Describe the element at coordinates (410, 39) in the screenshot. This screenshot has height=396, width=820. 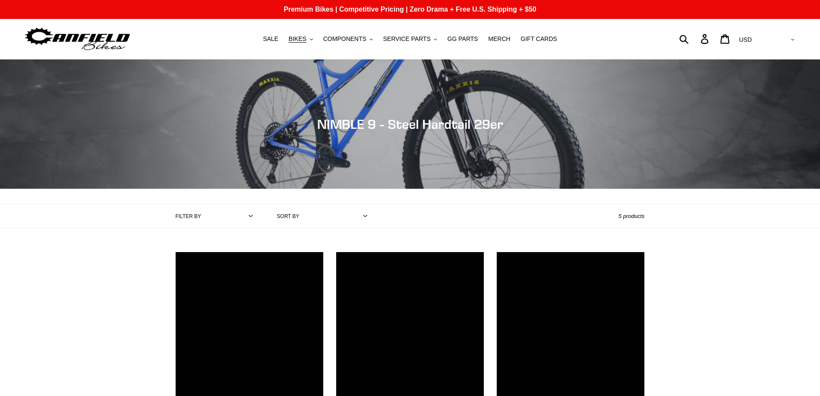
I see `button: SERVICE PARTS` at that location.